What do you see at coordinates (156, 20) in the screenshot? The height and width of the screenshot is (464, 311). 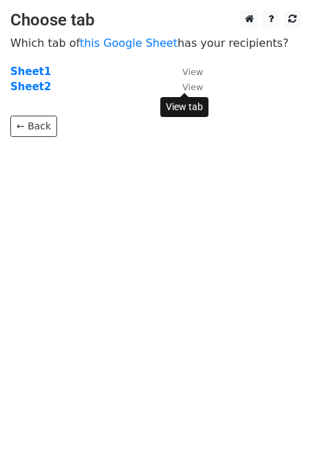 I see `h3: Choose tab` at bounding box center [156, 20].